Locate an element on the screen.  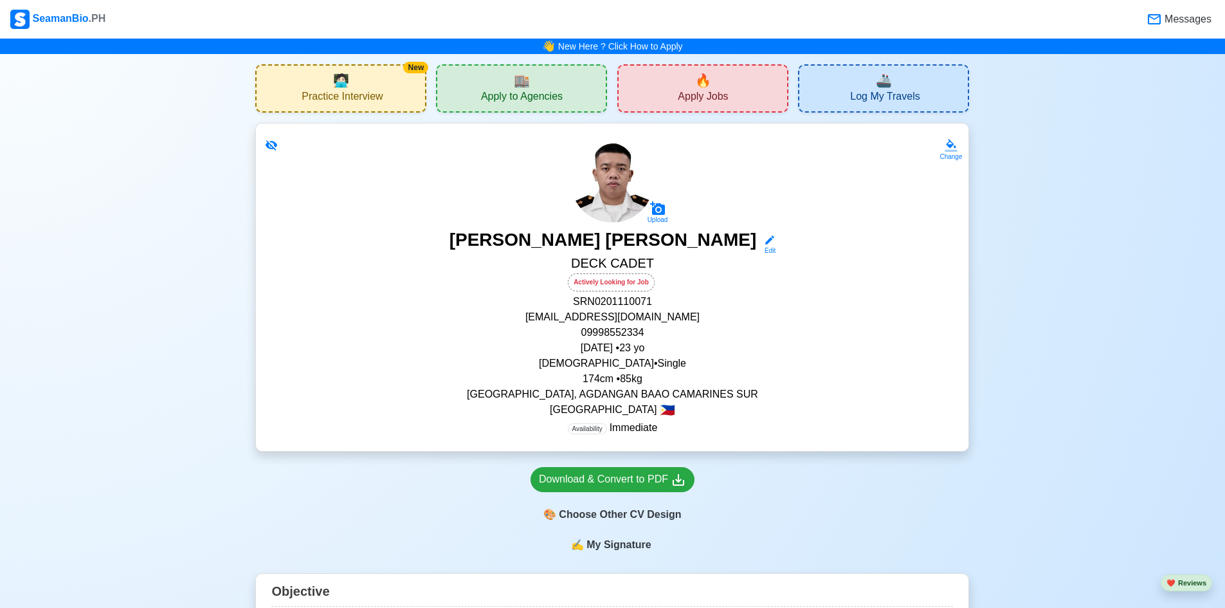
span: Availability is located at coordinates (587, 428).